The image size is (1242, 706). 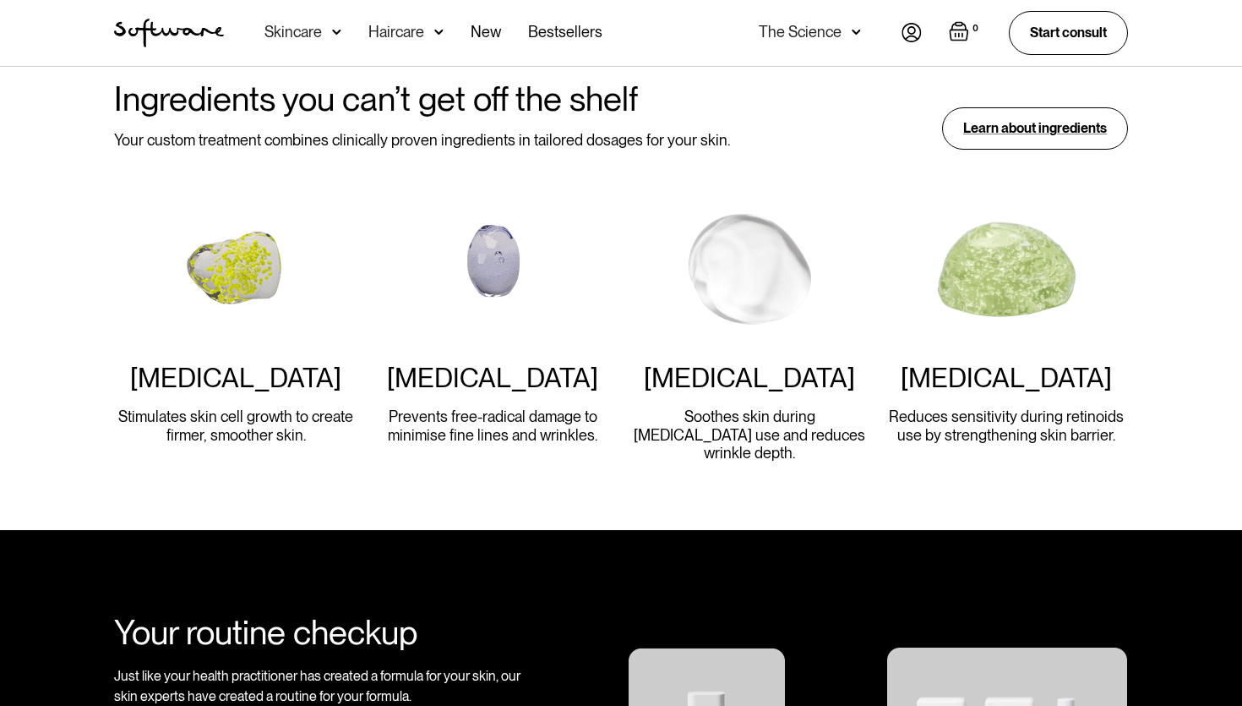 I want to click on div: The Science, so click(x=800, y=32).